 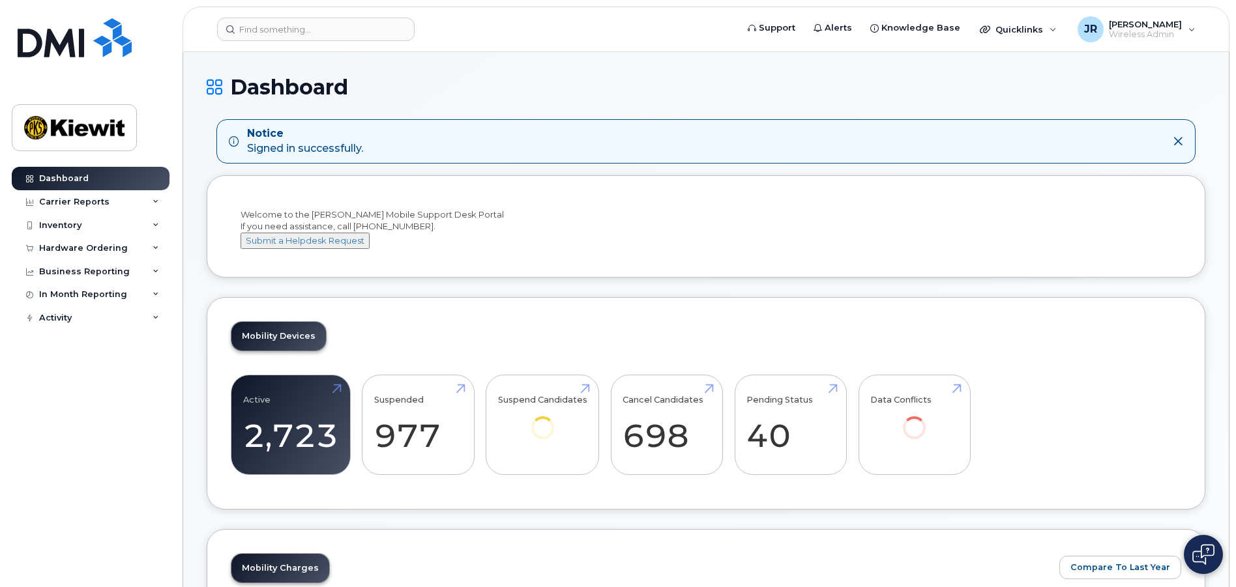 I want to click on h1: Dashboard, so click(x=706, y=87).